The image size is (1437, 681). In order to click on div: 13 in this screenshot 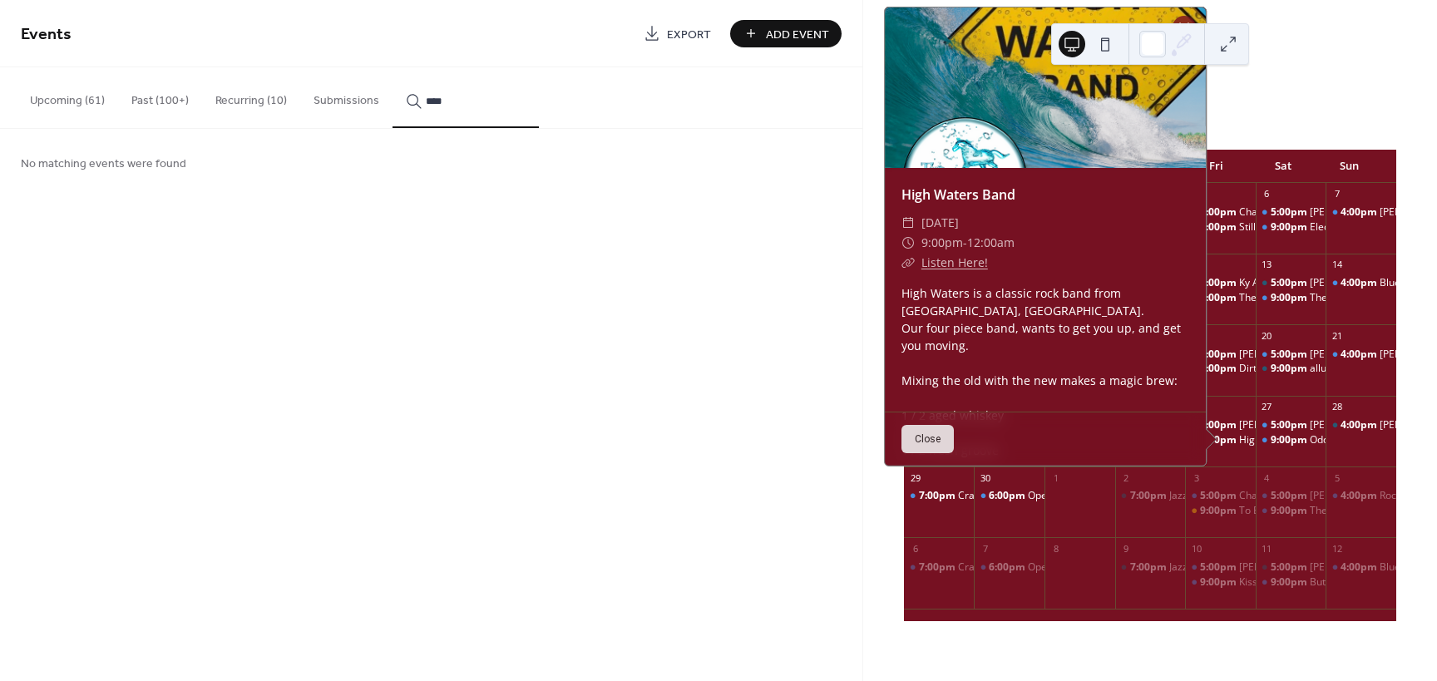, I will do `click(1267, 265)`.